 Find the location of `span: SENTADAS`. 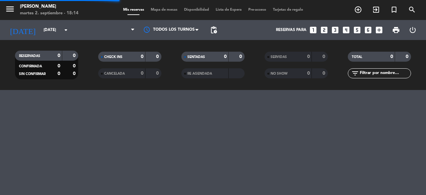

span: SENTADAS is located at coordinates (196, 57).